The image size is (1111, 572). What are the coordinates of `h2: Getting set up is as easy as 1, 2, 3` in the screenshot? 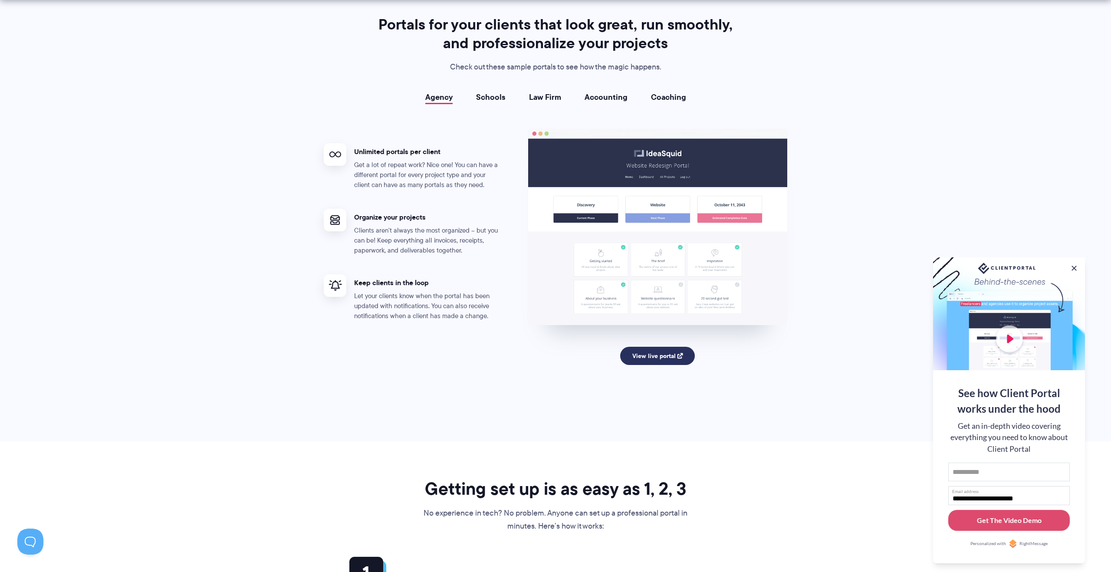 It's located at (555, 489).